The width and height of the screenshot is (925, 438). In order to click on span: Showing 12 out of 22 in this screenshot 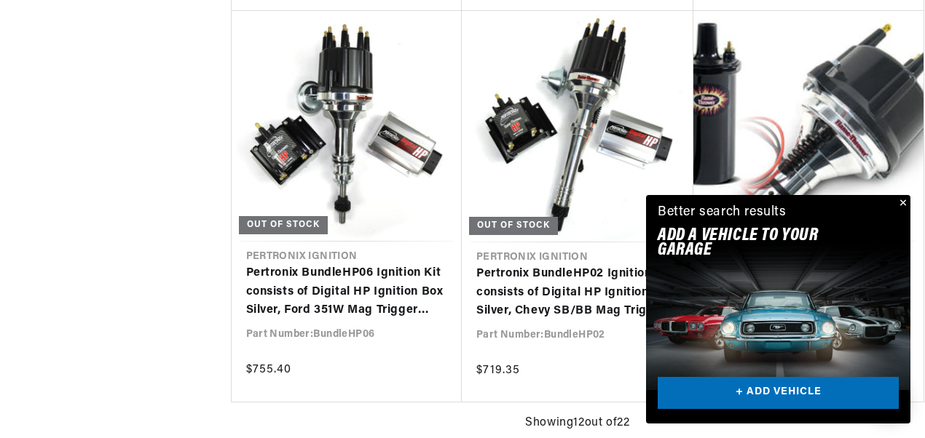, I will do `click(577, 424)`.